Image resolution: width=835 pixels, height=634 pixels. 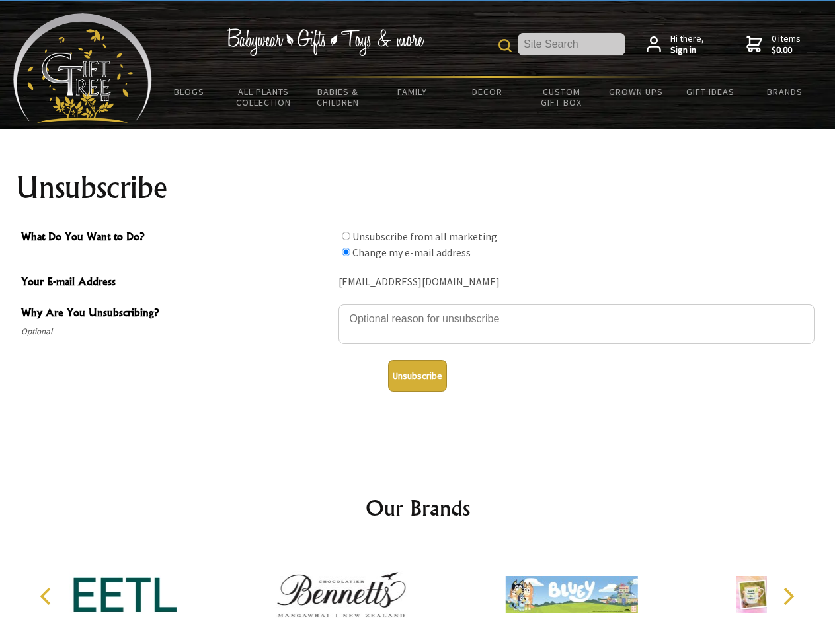 What do you see at coordinates (417, 376) in the screenshot?
I see `button: Unsubscribe` at bounding box center [417, 376].